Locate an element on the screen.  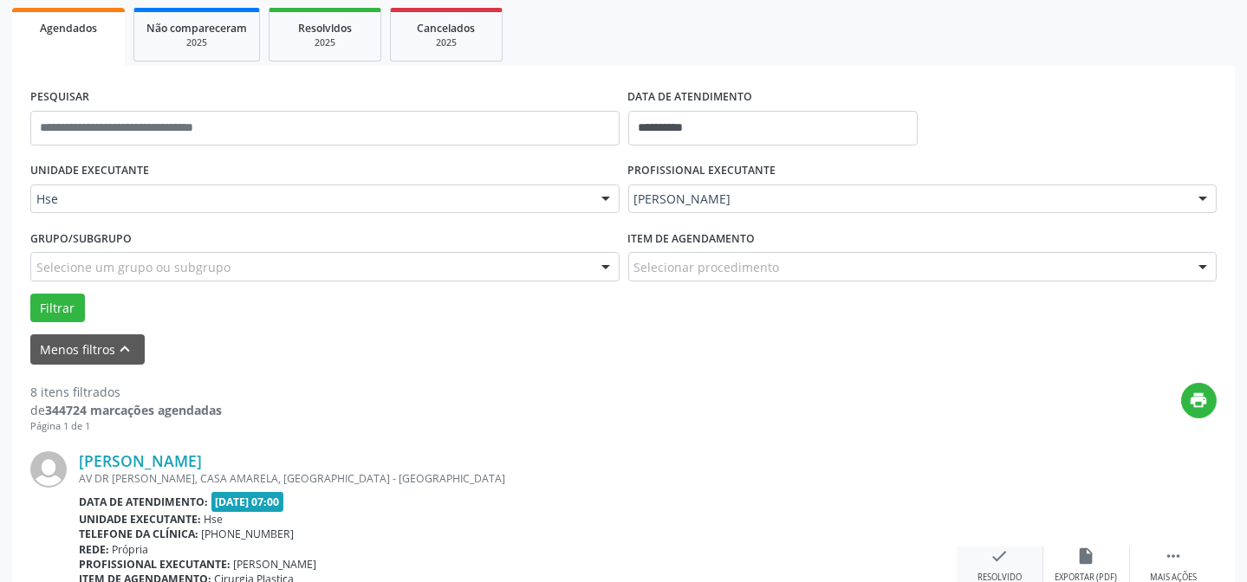
b: Unidade executante: is located at coordinates (139, 519).